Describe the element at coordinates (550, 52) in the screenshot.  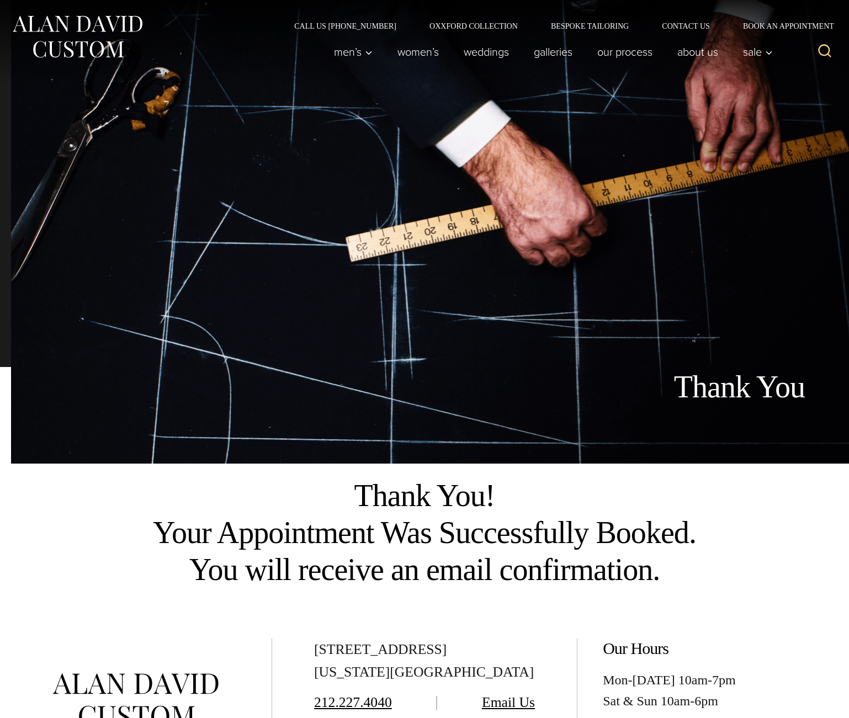
I see `nav: Primary Navigation` at that location.